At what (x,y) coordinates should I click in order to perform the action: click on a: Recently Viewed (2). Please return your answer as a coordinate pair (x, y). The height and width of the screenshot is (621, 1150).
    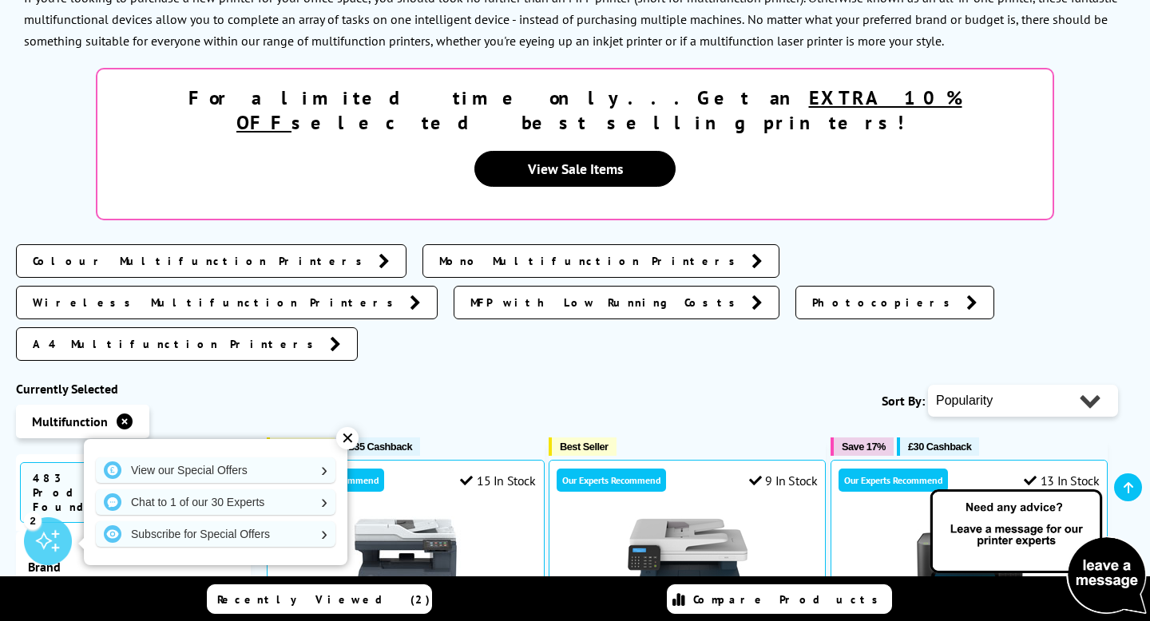
    Looking at the image, I should click on (320, 599).